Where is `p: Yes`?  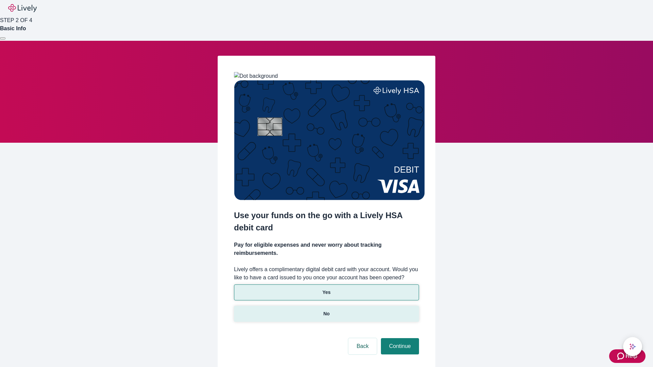 p: Yes is located at coordinates (326, 292).